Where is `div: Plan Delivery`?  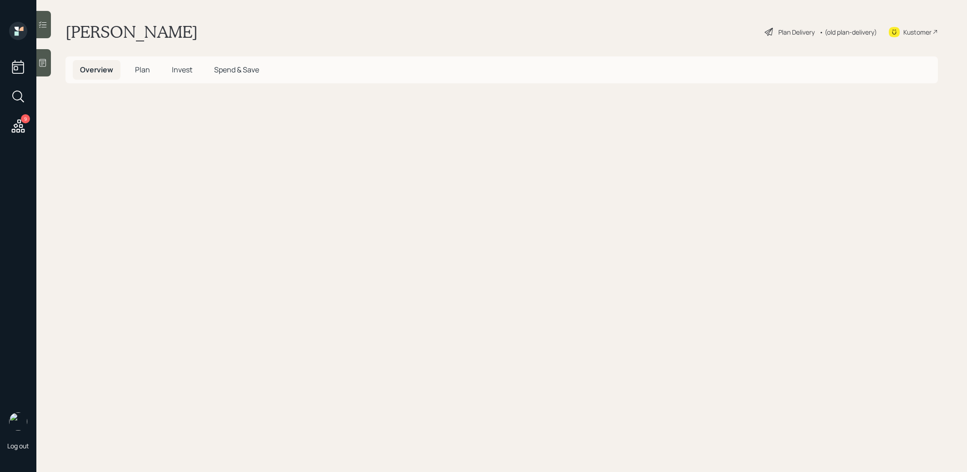
div: Plan Delivery is located at coordinates (797, 32).